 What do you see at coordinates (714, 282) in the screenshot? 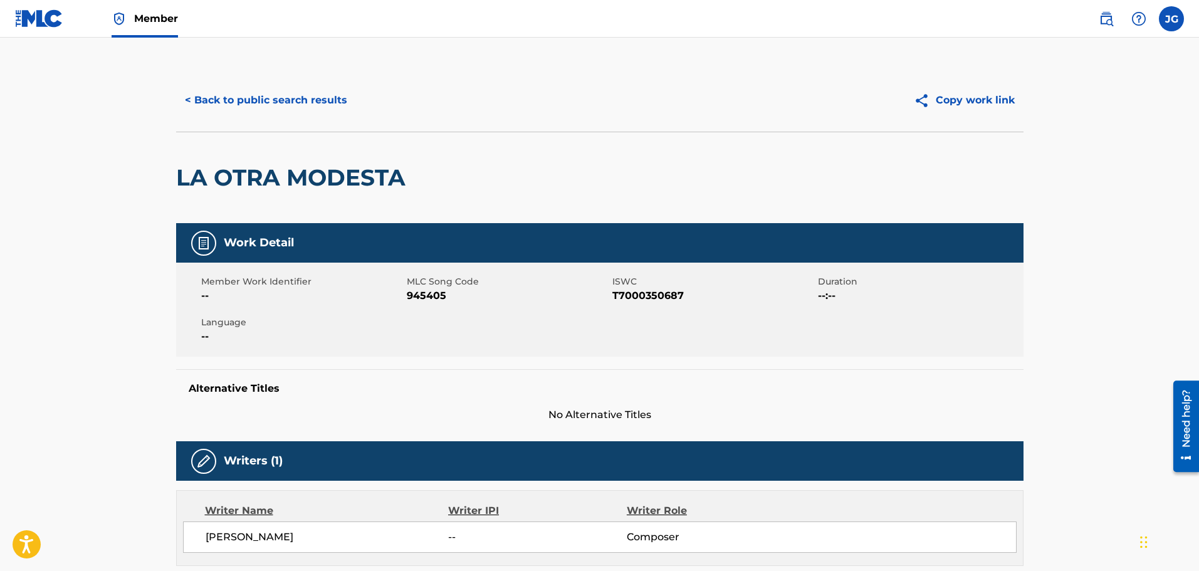
I see `span: ISWC` at bounding box center [714, 282].